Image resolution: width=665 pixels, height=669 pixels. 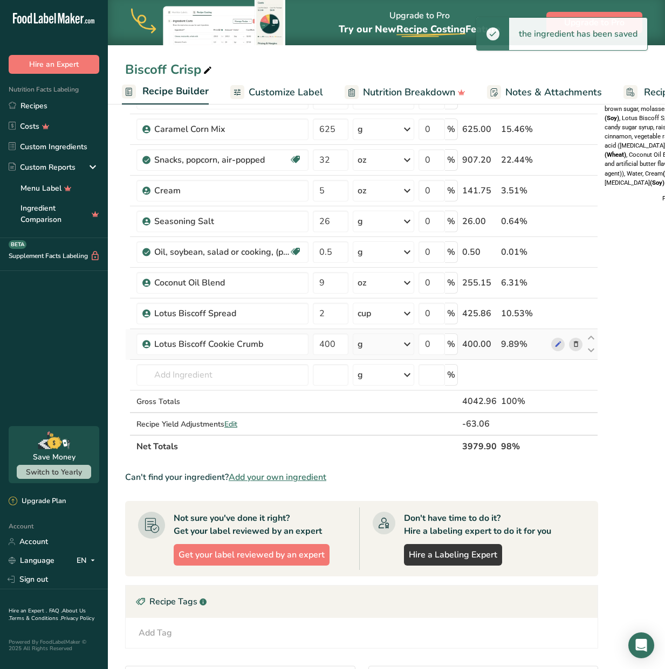 I want to click on div: Seasoning Salt, so click(x=222, y=222).